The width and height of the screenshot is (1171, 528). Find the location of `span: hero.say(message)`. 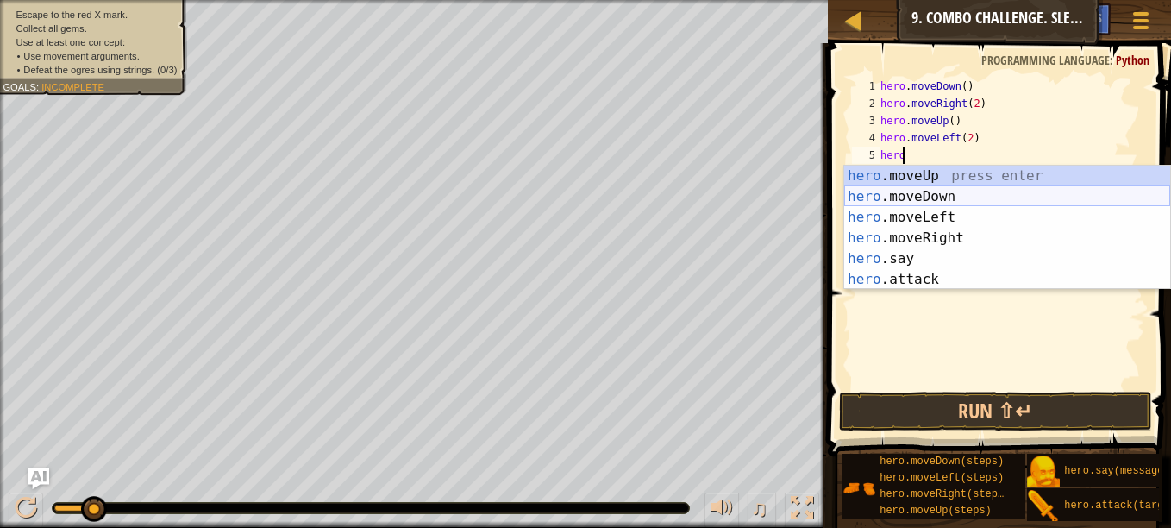

span: hero.say(message) is located at coordinates (1117, 471).